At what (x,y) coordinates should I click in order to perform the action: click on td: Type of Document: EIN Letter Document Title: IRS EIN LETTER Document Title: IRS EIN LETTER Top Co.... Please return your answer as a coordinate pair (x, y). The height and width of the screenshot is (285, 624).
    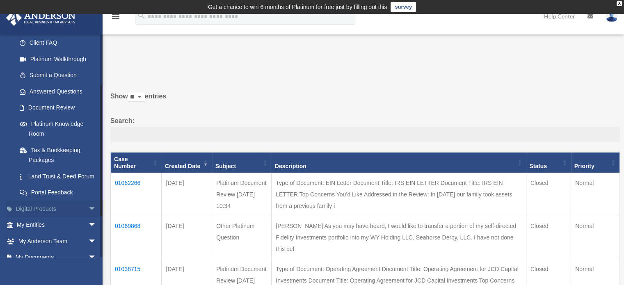
    Looking at the image, I should click on (399, 194).